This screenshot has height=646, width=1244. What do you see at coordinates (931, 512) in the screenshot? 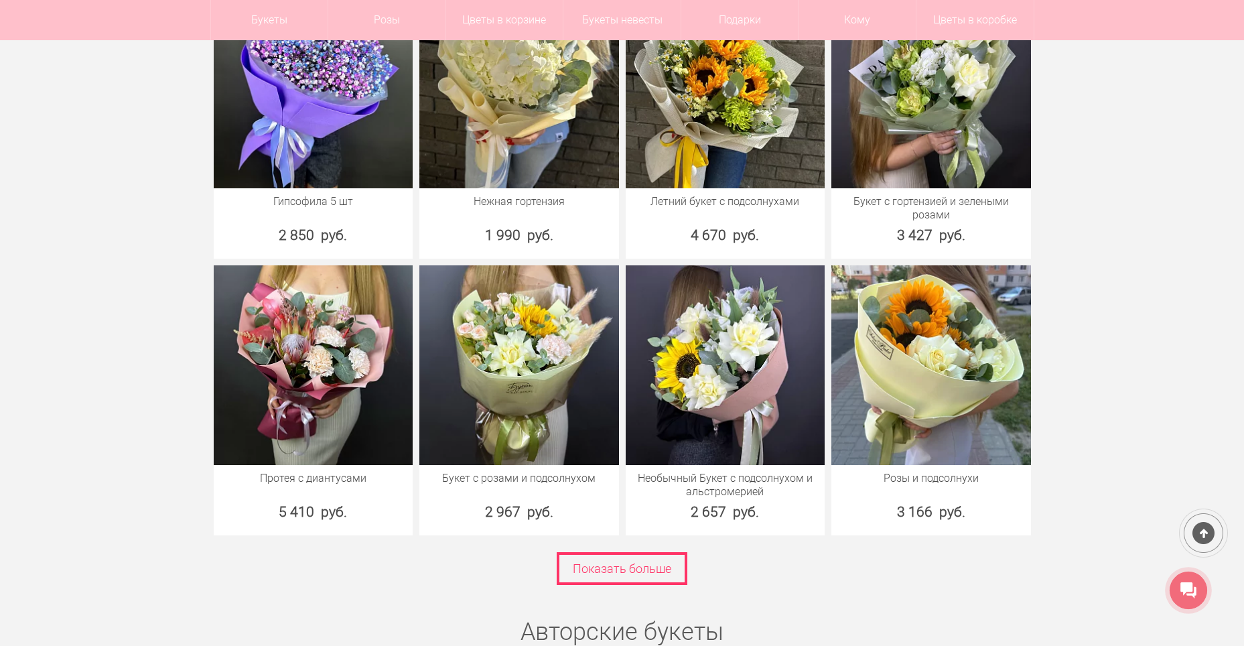
I see `div: 3 166 руб.` at bounding box center [931, 512].